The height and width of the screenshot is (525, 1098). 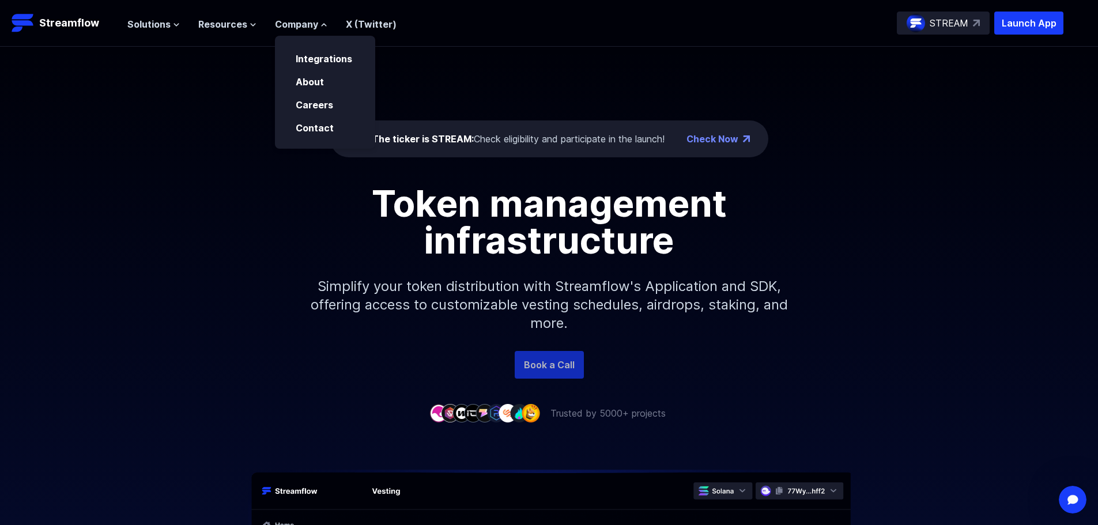 I want to click on a: Contact, so click(x=315, y=128).